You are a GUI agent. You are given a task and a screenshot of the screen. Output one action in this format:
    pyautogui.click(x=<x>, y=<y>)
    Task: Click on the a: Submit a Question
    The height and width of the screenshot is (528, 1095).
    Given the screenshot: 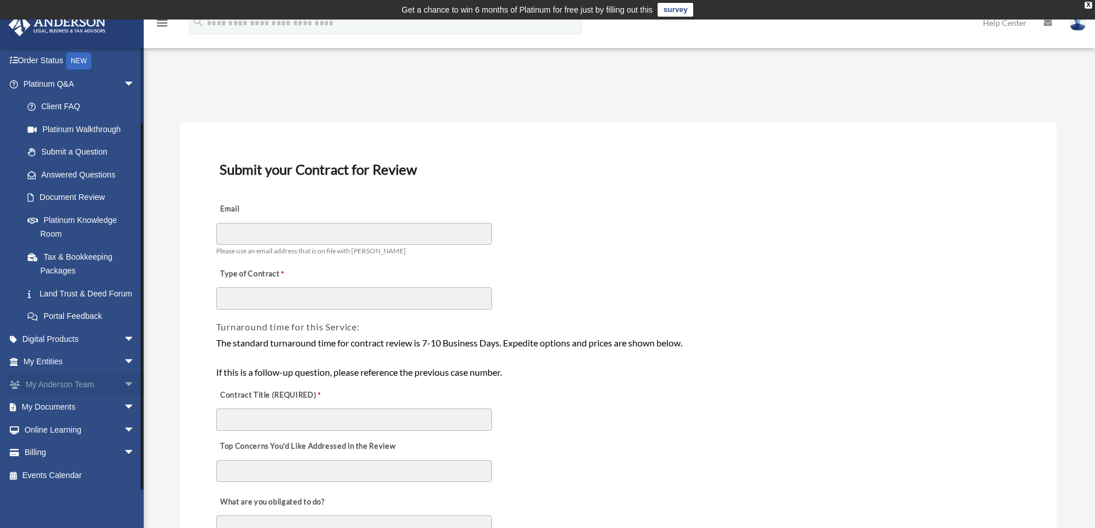 What is the action you would take?
    pyautogui.click(x=84, y=152)
    